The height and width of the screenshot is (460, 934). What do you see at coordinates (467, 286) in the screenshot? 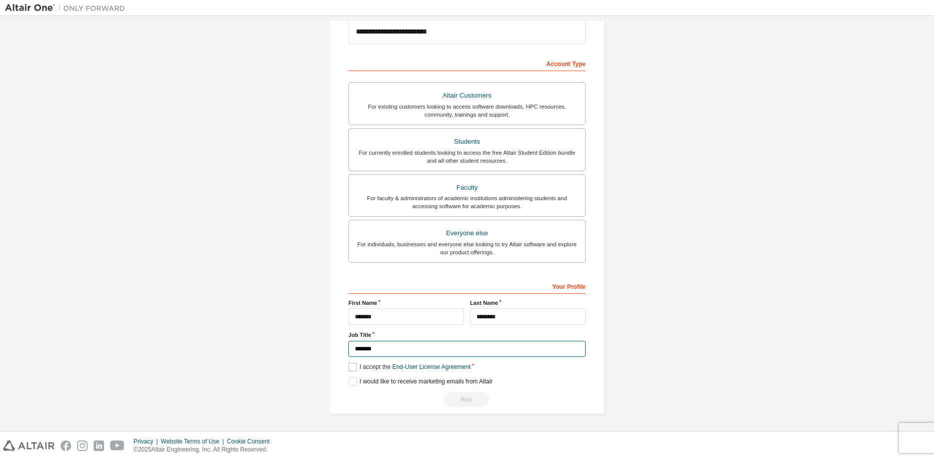
I see `div: Your Profile` at bounding box center [467, 286].